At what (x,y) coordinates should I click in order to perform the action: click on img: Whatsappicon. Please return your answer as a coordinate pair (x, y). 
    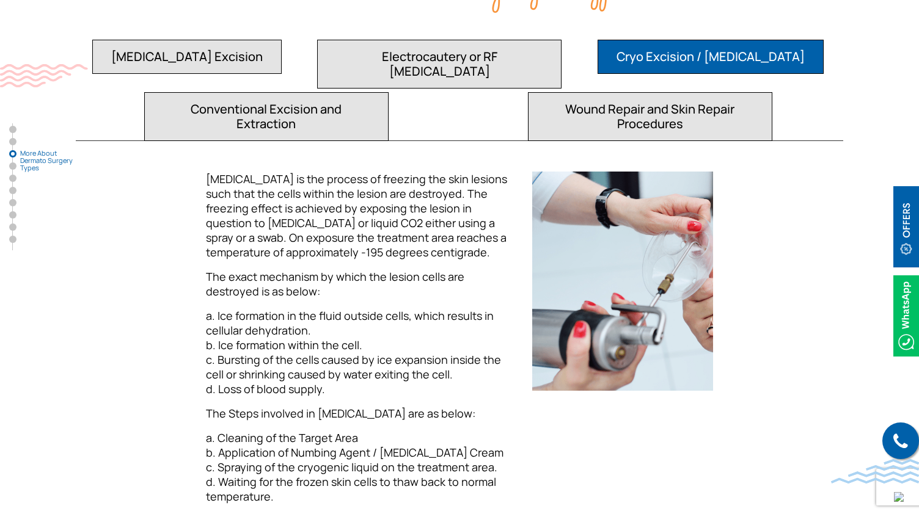
    Looking at the image, I should click on (906, 316).